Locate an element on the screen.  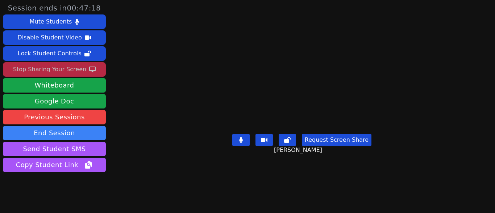
span: Session ends in is located at coordinates (54, 8).